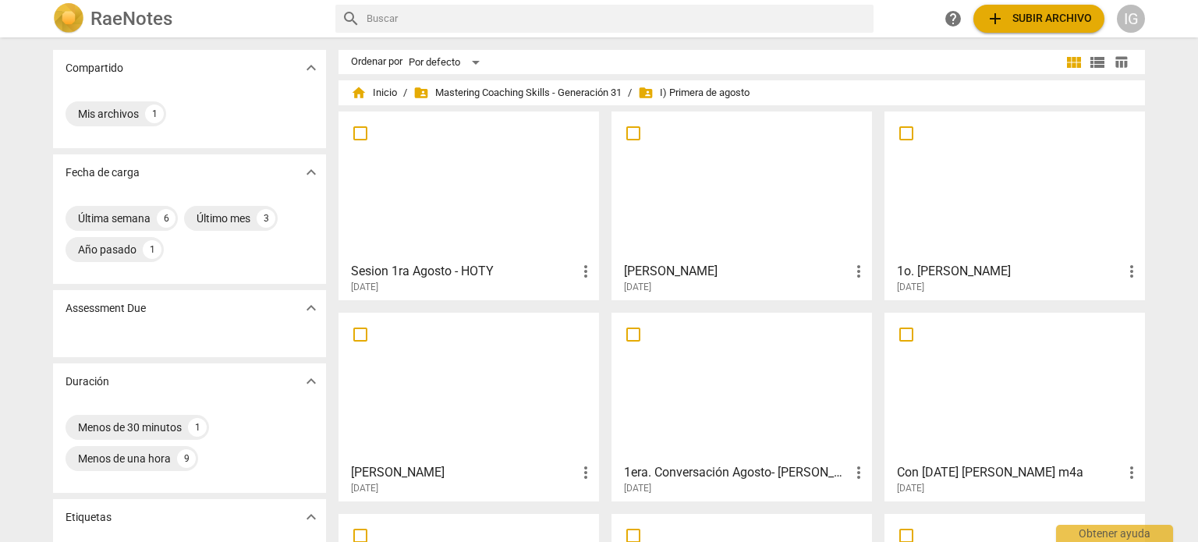 This screenshot has width=1198, height=542. Describe the element at coordinates (953, 19) in the screenshot. I see `span: help` at that location.